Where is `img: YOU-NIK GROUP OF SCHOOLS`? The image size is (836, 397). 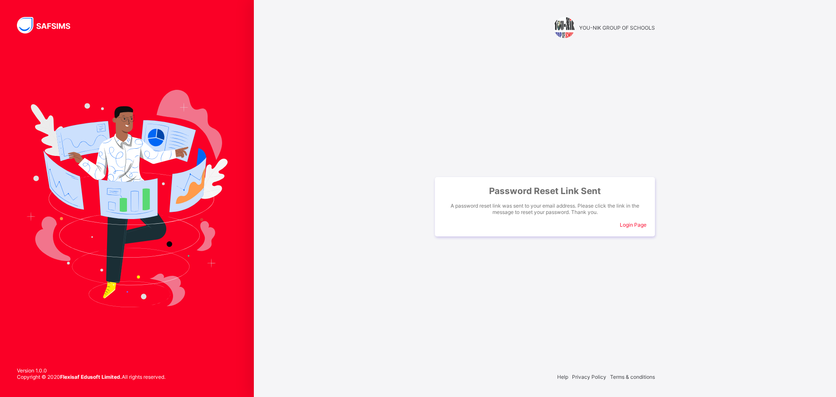
img: YOU-NIK GROUP OF SCHOOLS is located at coordinates (565, 28).